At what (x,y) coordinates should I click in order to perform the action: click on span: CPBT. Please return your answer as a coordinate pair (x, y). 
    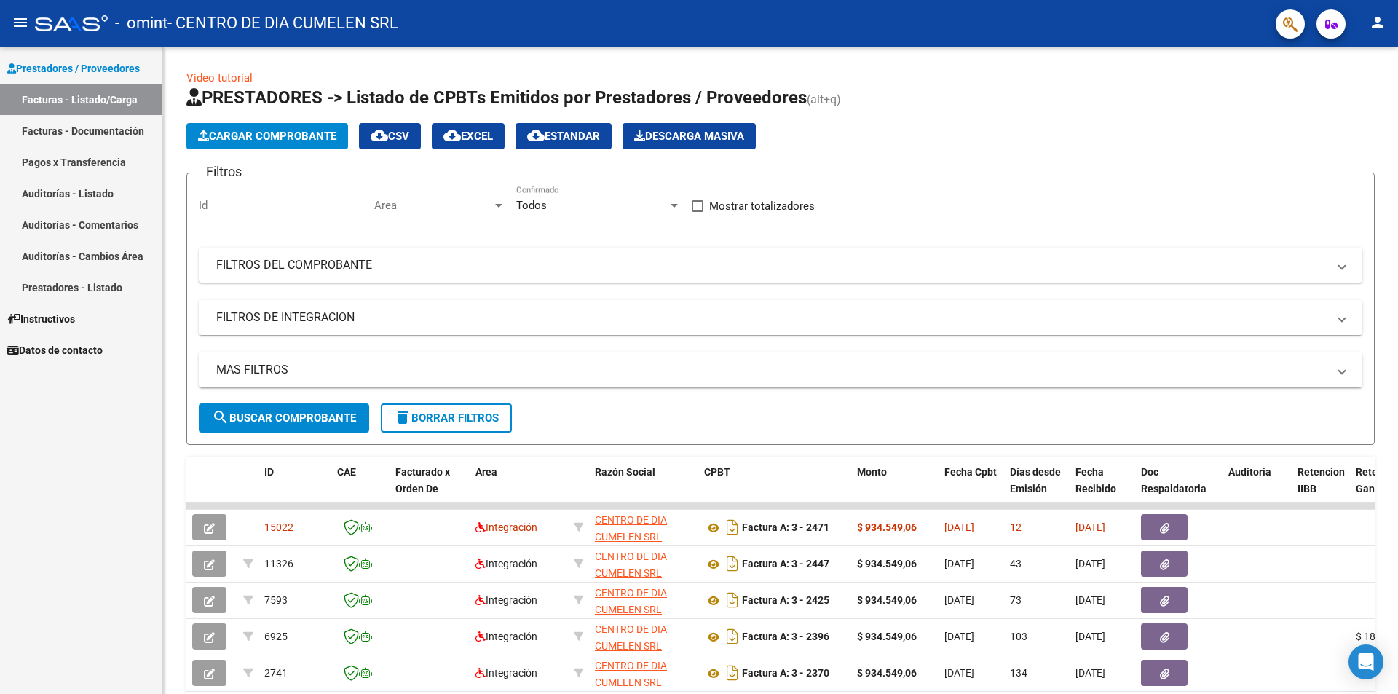
    Looking at the image, I should click on (717, 472).